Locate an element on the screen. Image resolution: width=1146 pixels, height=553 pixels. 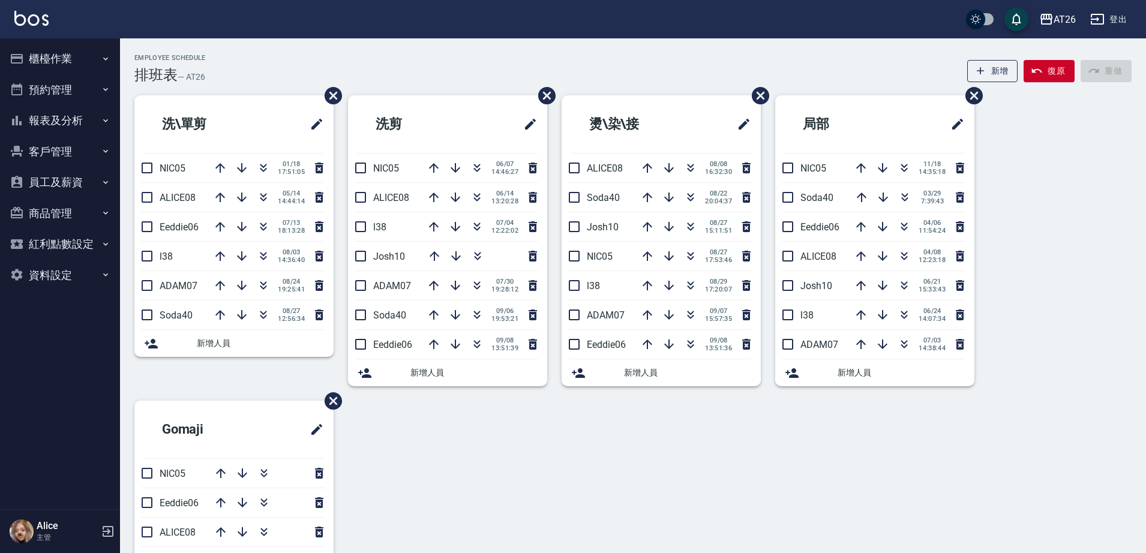
span: 07/04 is located at coordinates (505, 223).